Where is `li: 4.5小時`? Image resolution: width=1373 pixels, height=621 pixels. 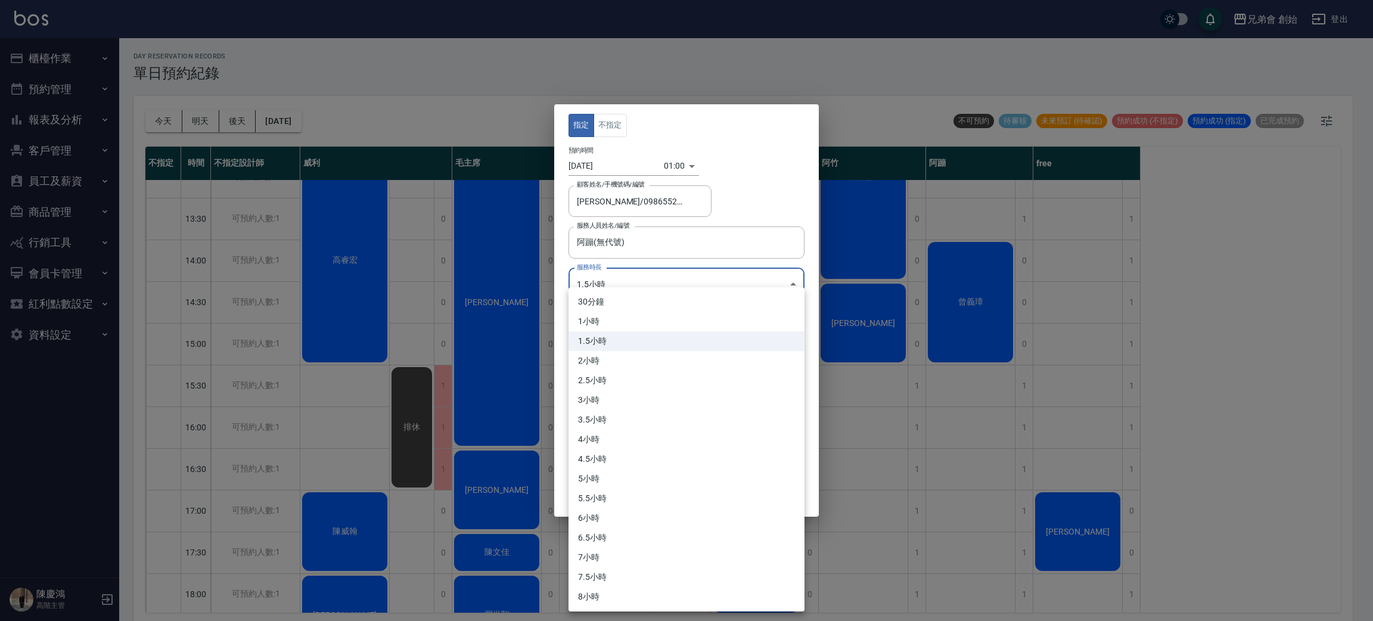 li: 4.5小時 is located at coordinates (686, 459).